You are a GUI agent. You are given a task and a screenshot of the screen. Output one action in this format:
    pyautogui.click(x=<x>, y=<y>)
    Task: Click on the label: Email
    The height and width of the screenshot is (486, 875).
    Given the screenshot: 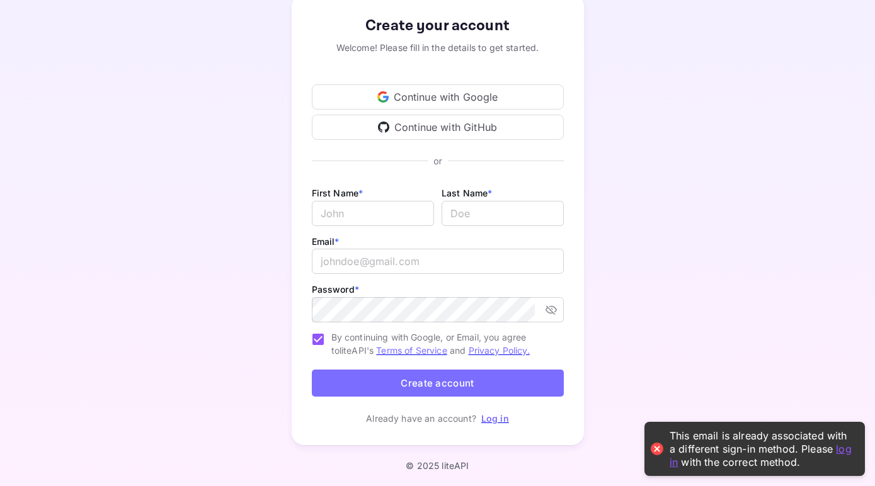 What is the action you would take?
    pyautogui.click(x=326, y=241)
    